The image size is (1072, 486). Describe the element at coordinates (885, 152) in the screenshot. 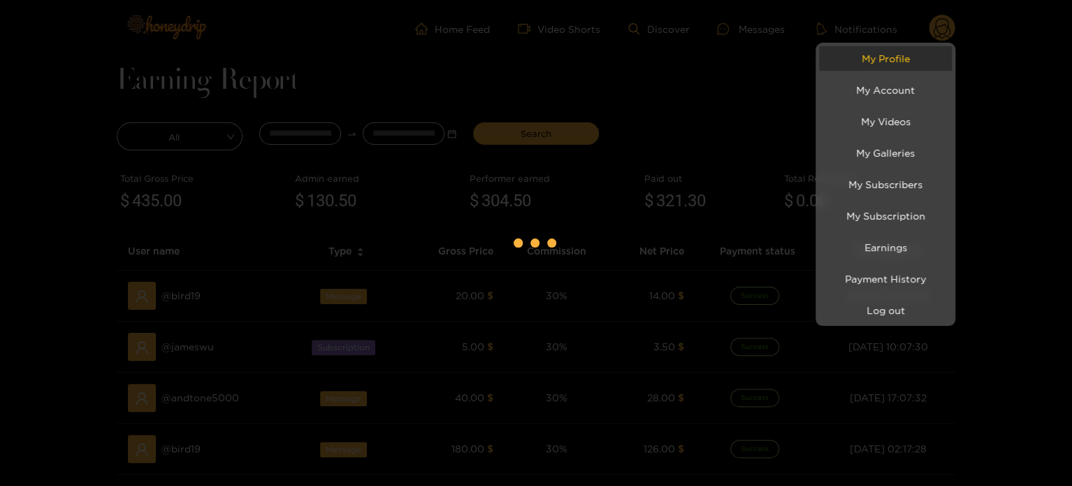

I see `a: My Galleries` at that location.